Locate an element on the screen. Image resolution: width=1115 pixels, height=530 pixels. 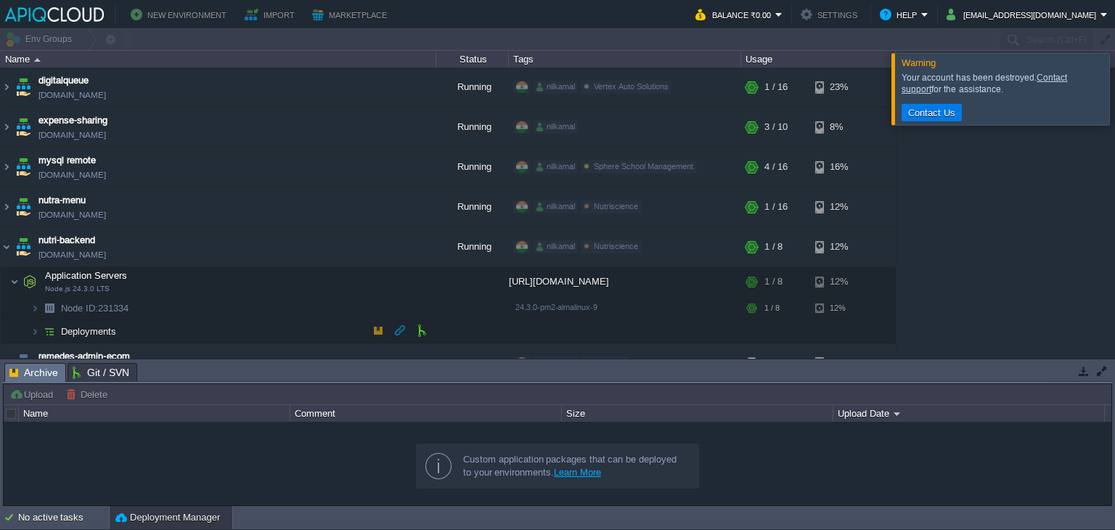
button: Upload is located at coordinates (33, 394).